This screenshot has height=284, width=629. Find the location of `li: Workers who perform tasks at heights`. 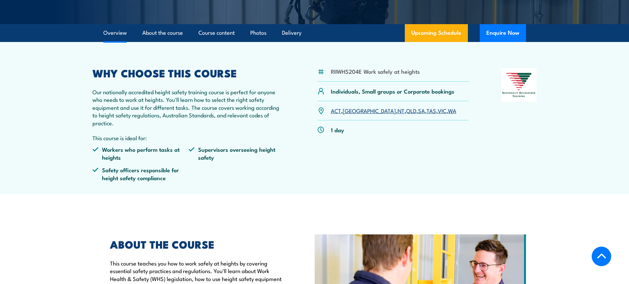

li: Workers who perform tasks at heights is located at coordinates (141, 153).